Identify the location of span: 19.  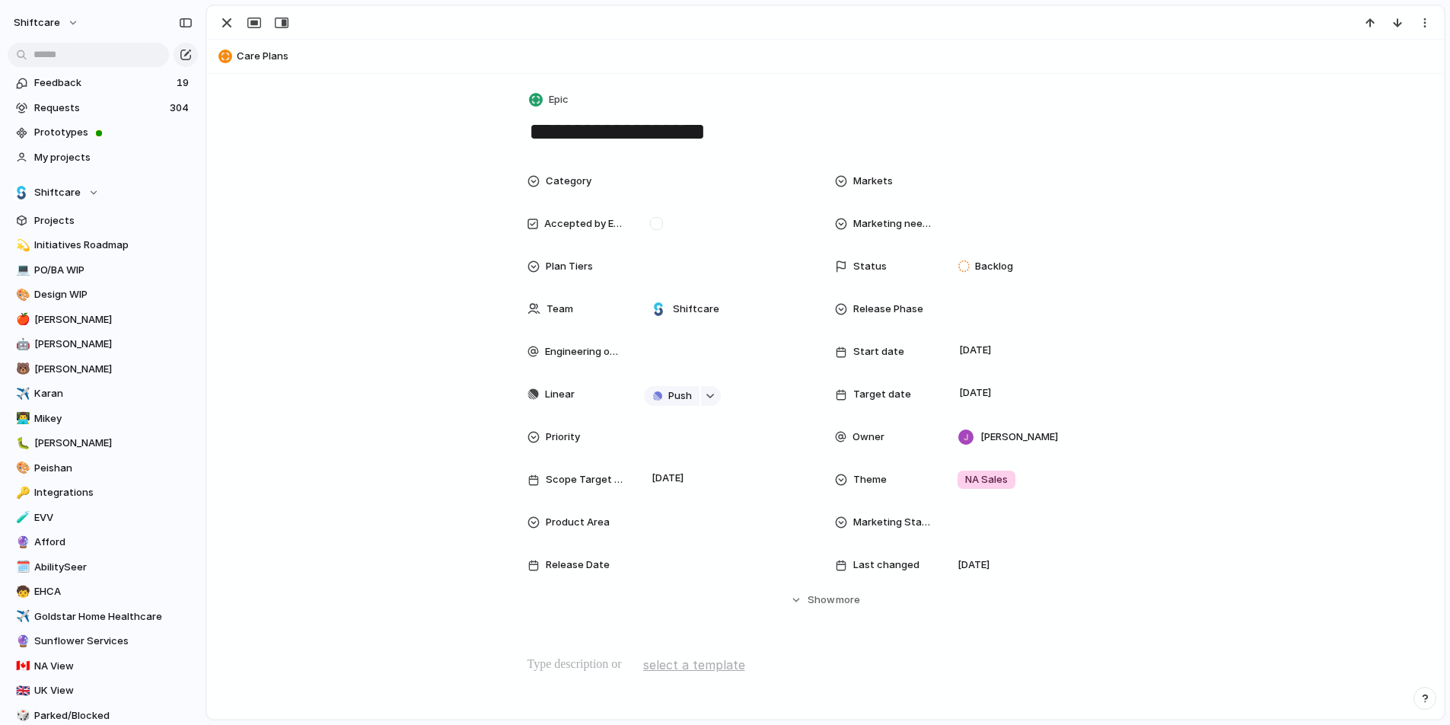
(184, 83).